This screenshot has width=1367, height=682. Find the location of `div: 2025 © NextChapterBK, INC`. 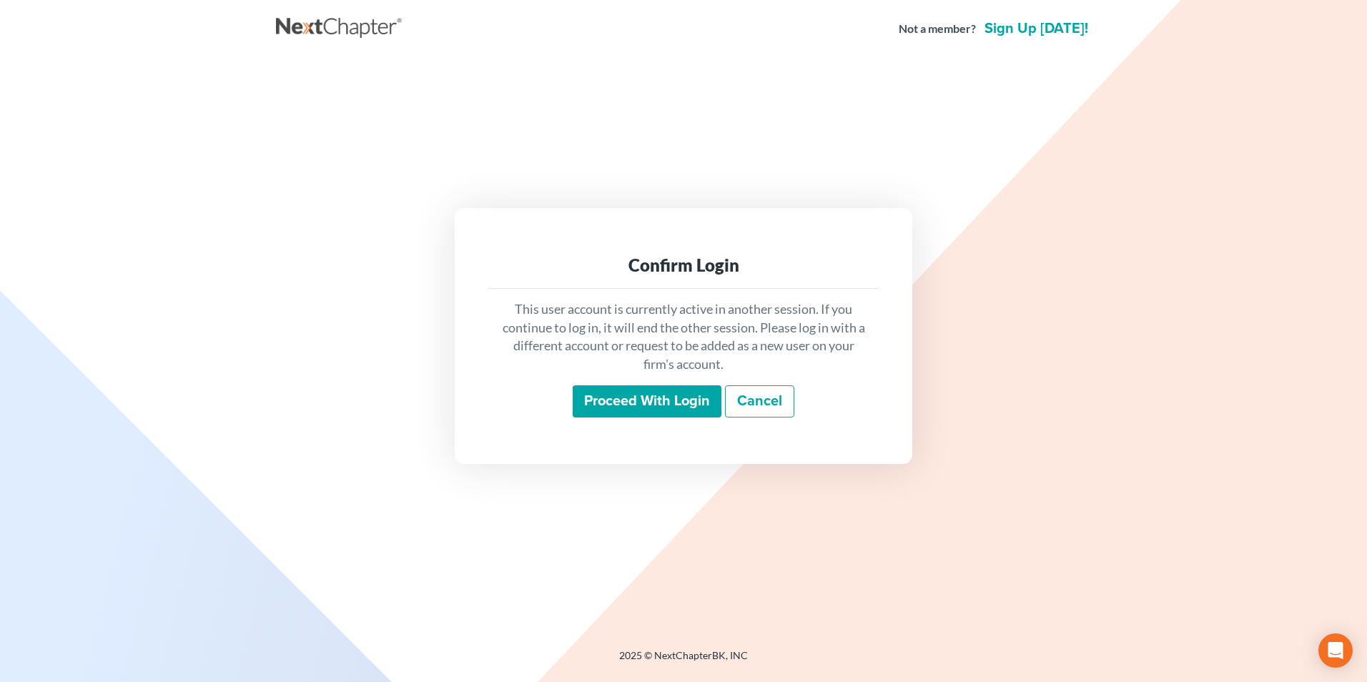

div: 2025 © NextChapterBK, INC is located at coordinates (684, 662).